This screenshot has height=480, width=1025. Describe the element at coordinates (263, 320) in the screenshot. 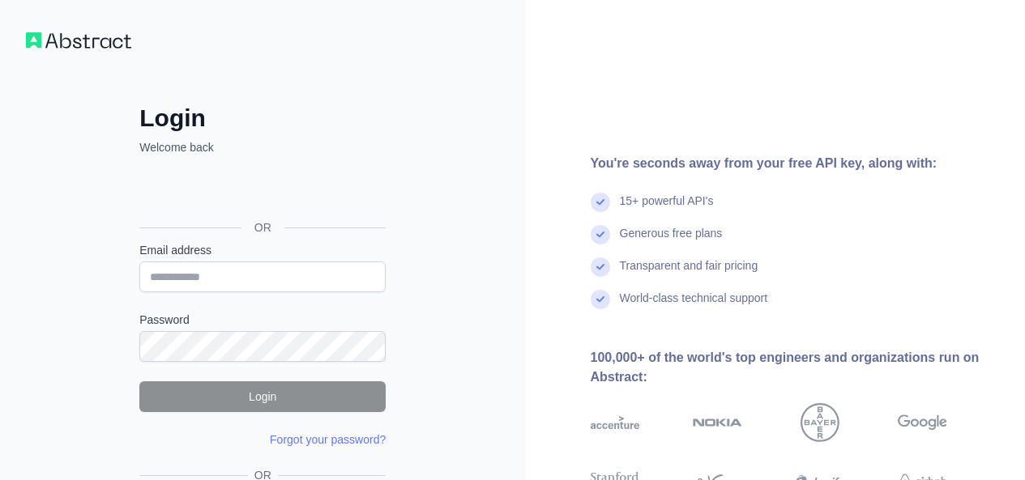

I see `label: Password` at that location.